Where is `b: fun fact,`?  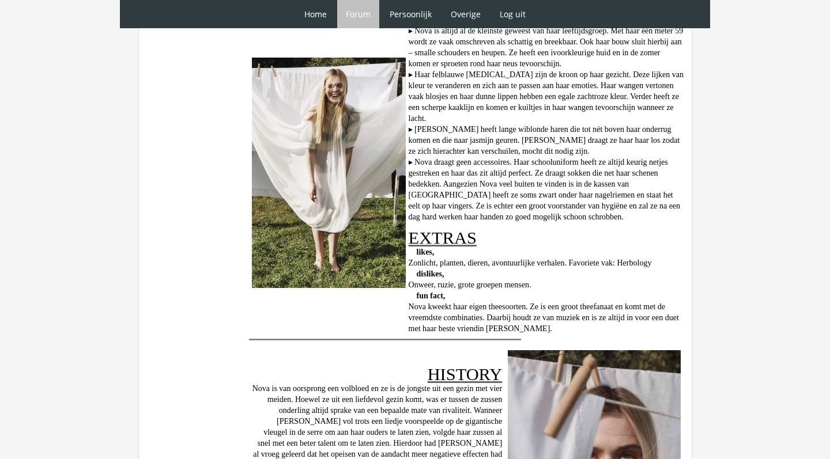
b: fun fact, is located at coordinates (431, 296).